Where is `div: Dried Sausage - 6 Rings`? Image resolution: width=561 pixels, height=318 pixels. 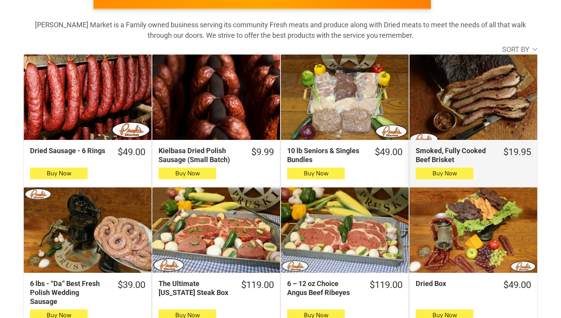
div: Dried Sausage - 6 Rings is located at coordinates (68, 150).